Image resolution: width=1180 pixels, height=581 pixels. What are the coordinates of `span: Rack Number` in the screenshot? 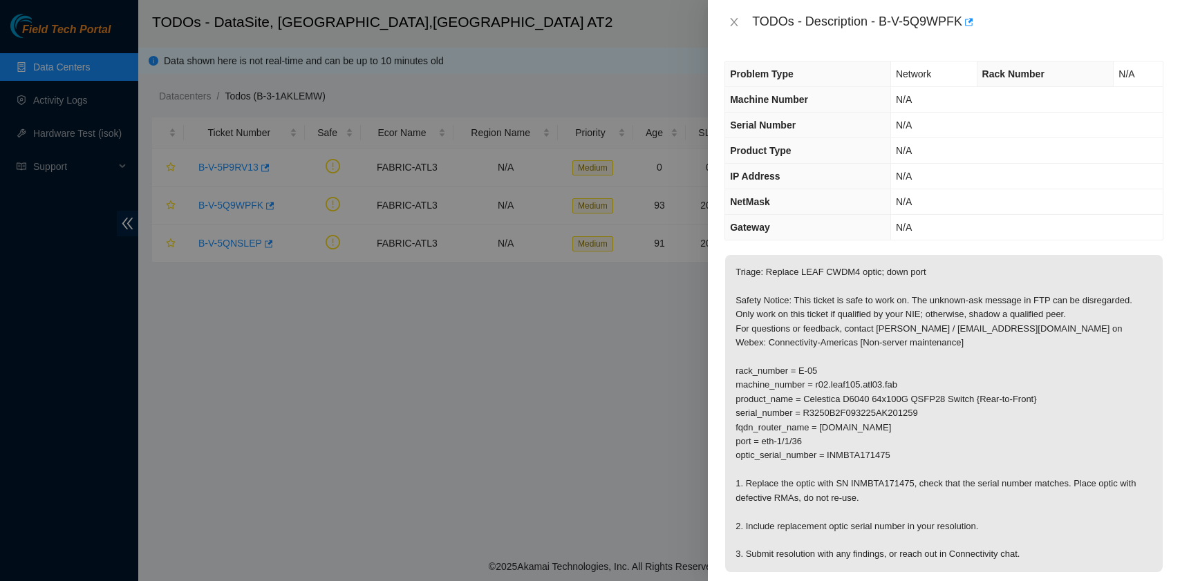 It's located at (1013, 74).